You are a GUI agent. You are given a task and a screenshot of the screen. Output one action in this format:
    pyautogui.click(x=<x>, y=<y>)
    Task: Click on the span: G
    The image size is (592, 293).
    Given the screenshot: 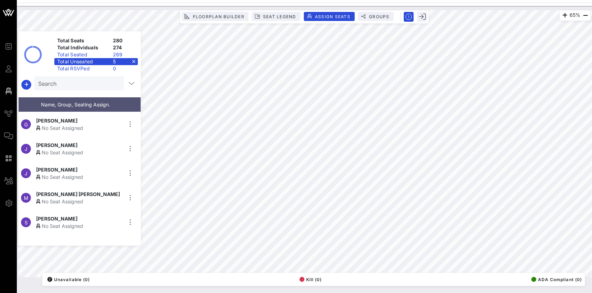 What is the action you would take?
    pyautogui.click(x=26, y=124)
    